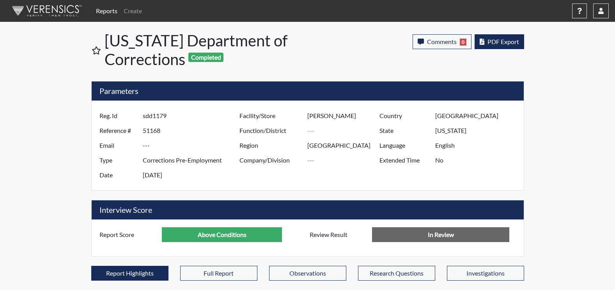 This screenshot has width=615, height=290. Describe the element at coordinates (396, 273) in the screenshot. I see `button: Research Questions` at that location.